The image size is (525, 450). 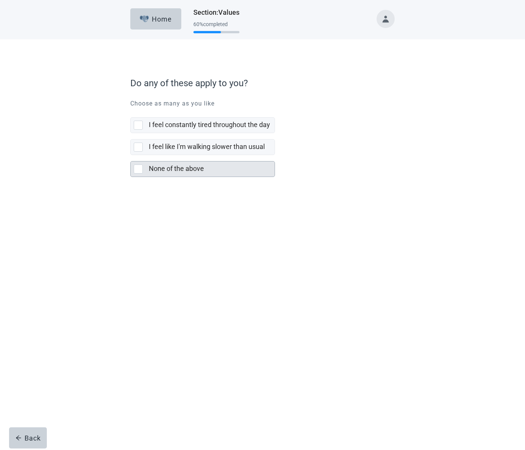 I want to click on label: I feel like I'm walking slower than usual, so click(x=207, y=146).